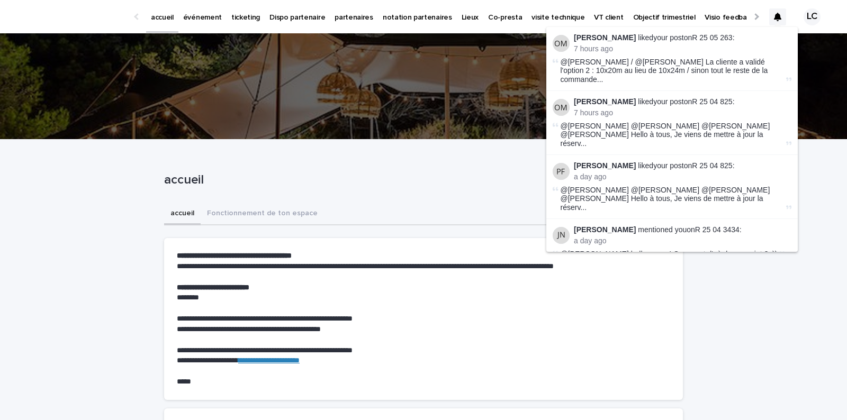 The image size is (847, 420). I want to click on img: Pierre-Axel de Fournoux, so click(561, 172).